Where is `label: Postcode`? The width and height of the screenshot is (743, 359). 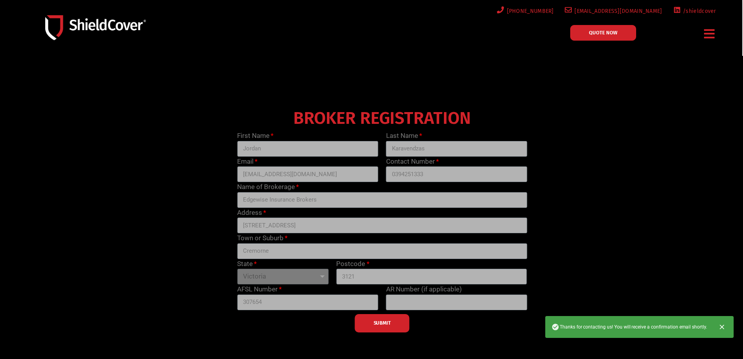
label: Postcode is located at coordinates (353, 264).